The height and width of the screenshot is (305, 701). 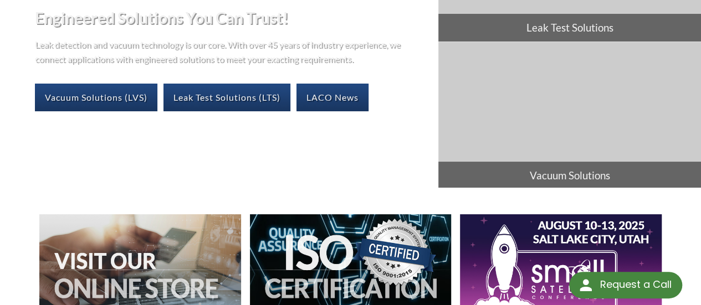 What do you see at coordinates (569, 28) in the screenshot?
I see `span: Leak Test Solutions` at bounding box center [569, 28].